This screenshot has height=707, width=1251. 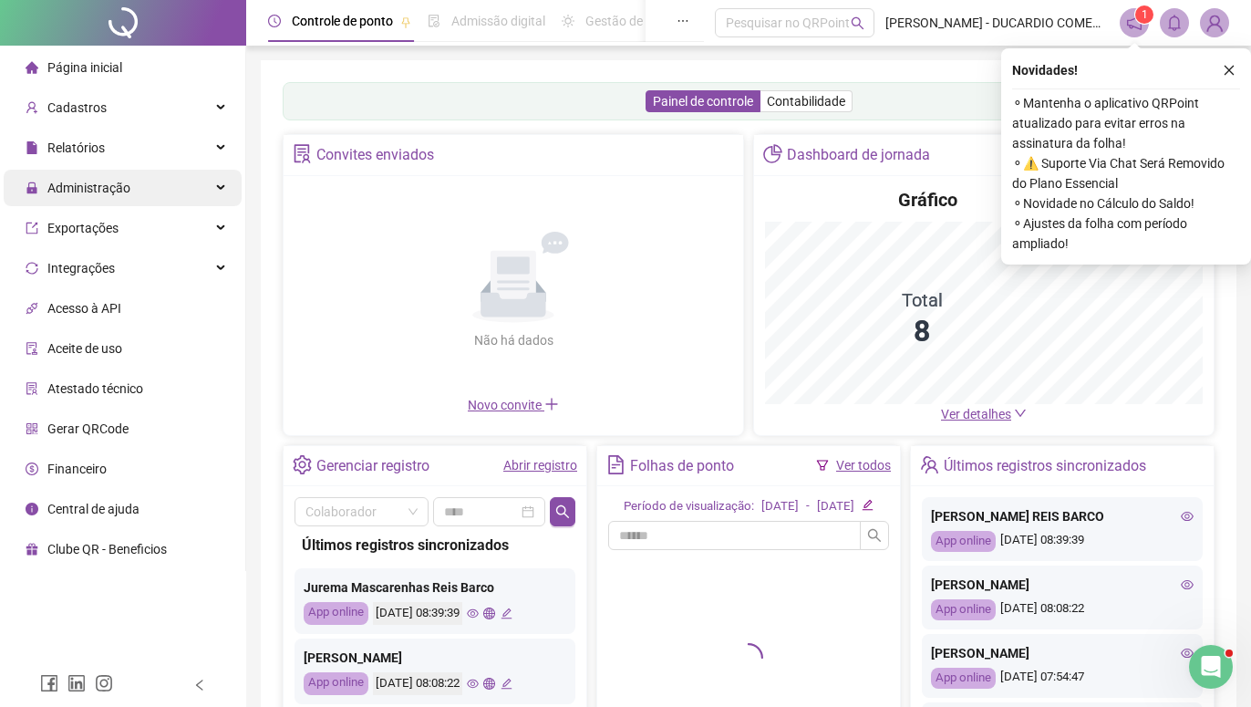 What do you see at coordinates (84, 308) in the screenshot?
I see `span: Acesso à API` at bounding box center [84, 308].